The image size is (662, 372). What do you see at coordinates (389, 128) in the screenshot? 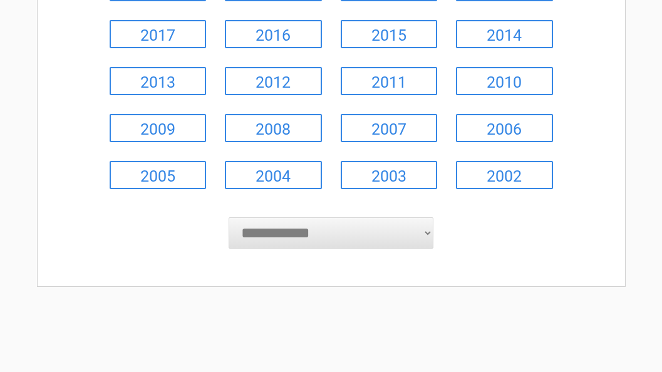
I see `a: 2007` at bounding box center [389, 128].